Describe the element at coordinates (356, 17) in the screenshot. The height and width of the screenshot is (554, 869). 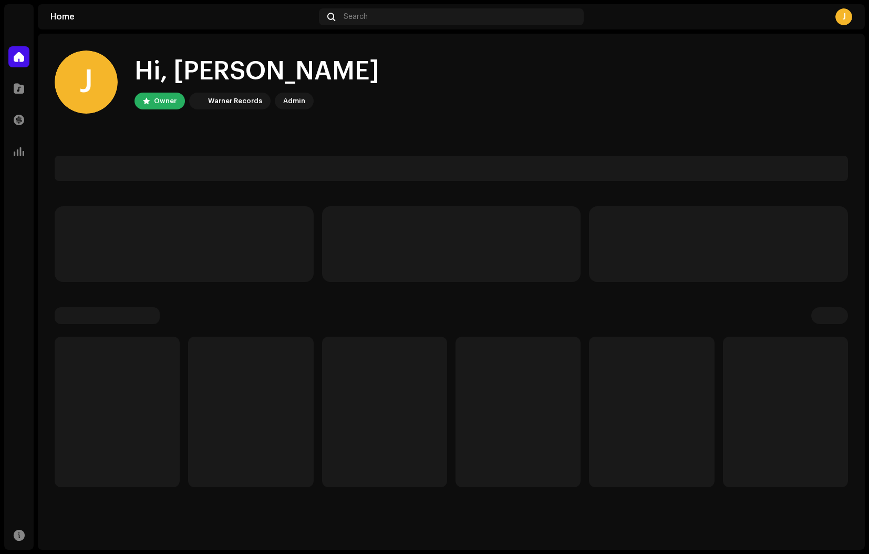
I see `span: Search` at that location.